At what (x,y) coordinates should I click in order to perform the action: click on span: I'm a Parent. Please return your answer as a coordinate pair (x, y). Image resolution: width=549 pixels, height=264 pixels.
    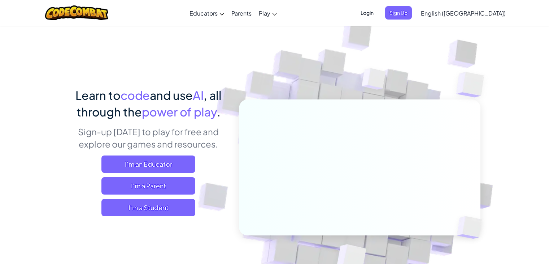
    Looking at the image, I should click on (148, 186).